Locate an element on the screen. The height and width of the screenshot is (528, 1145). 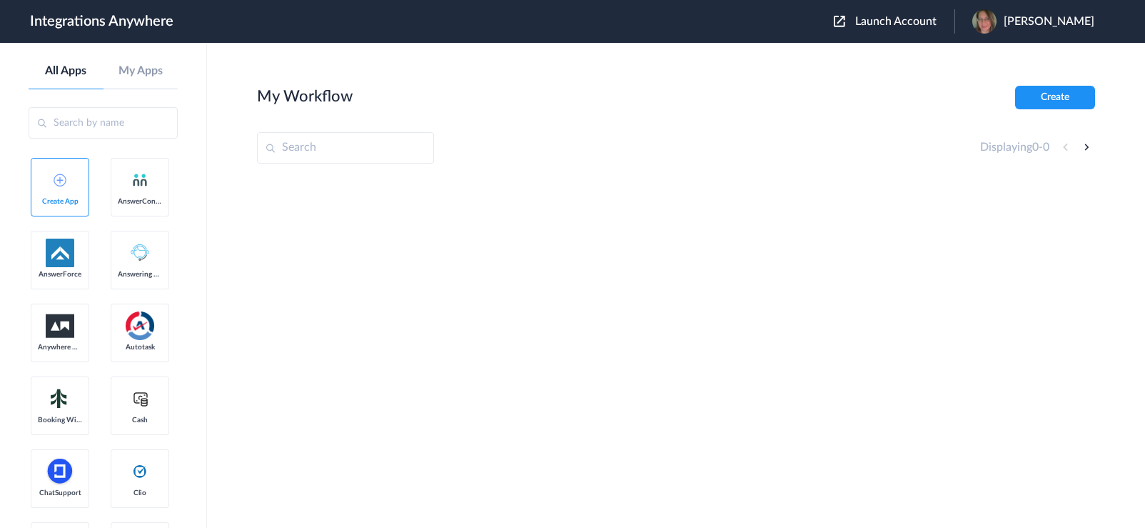
img: cash-logo.svg is located at coordinates (140, 398).